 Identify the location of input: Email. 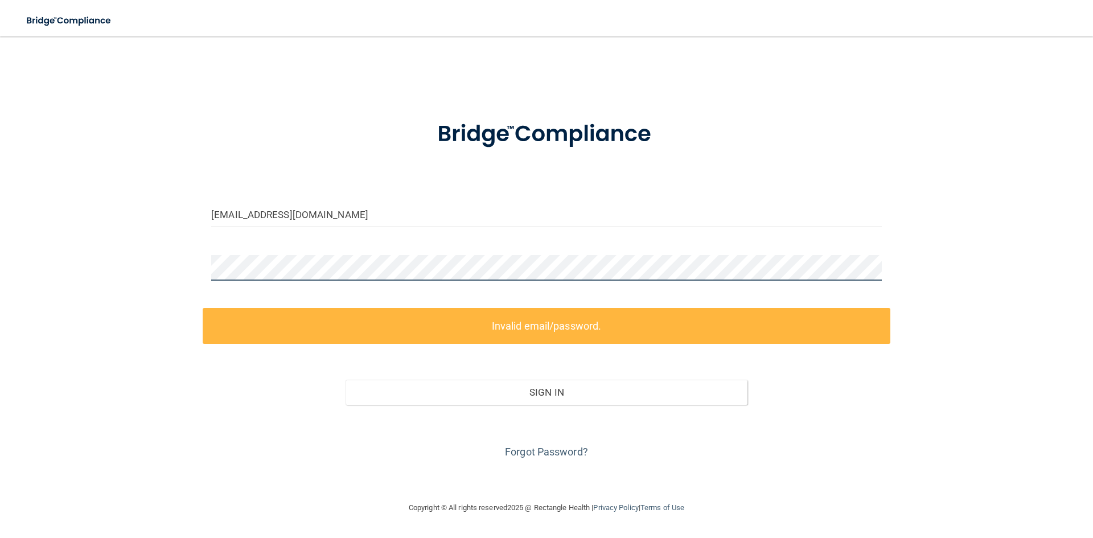
(546, 214).